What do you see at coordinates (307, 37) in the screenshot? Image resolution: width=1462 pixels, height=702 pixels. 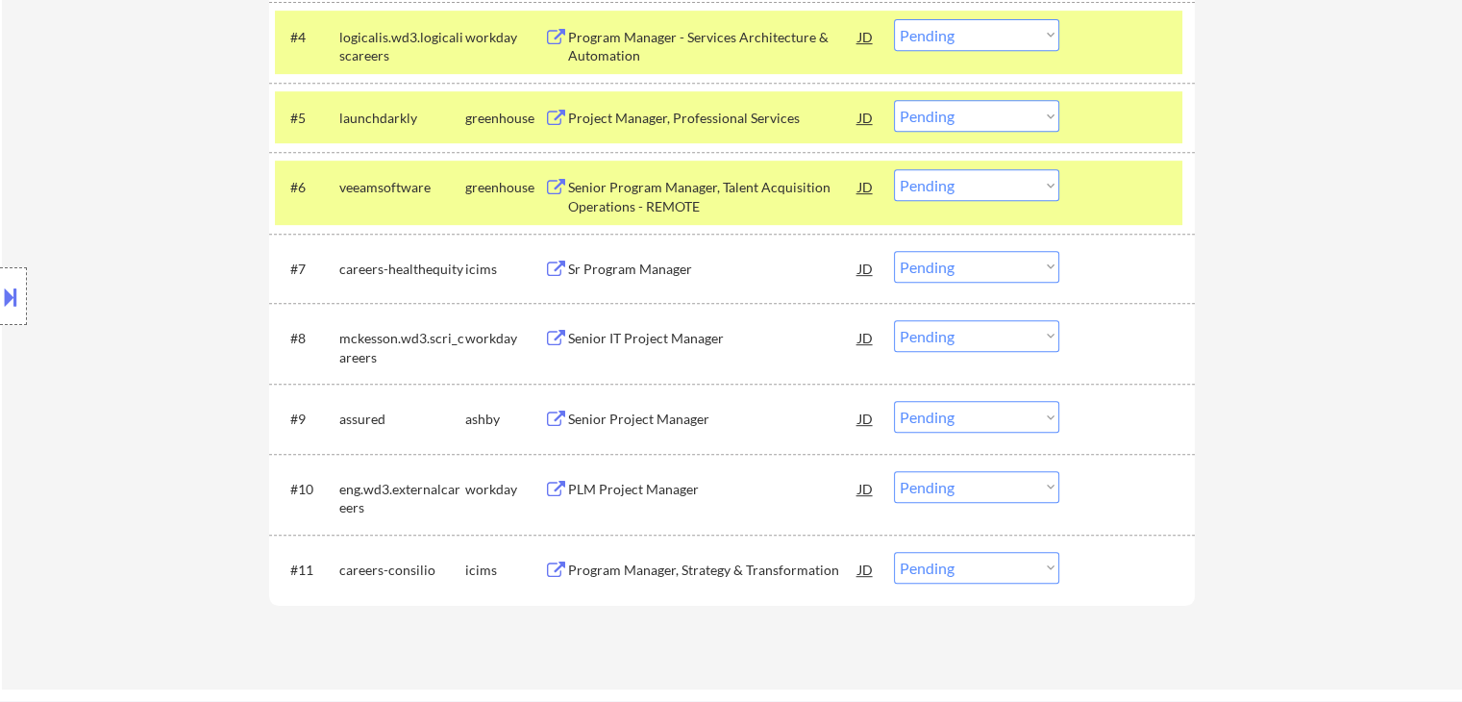 I see `div: #4` at bounding box center [307, 37].